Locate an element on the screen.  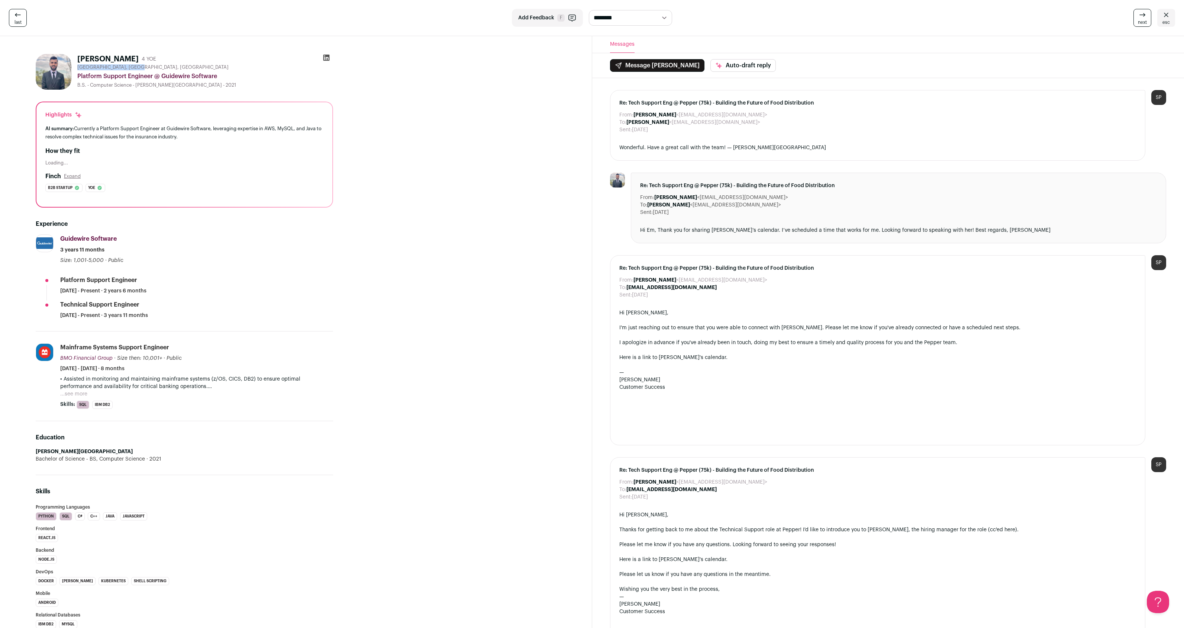
span: Guidewire Software is located at coordinates (88, 239).